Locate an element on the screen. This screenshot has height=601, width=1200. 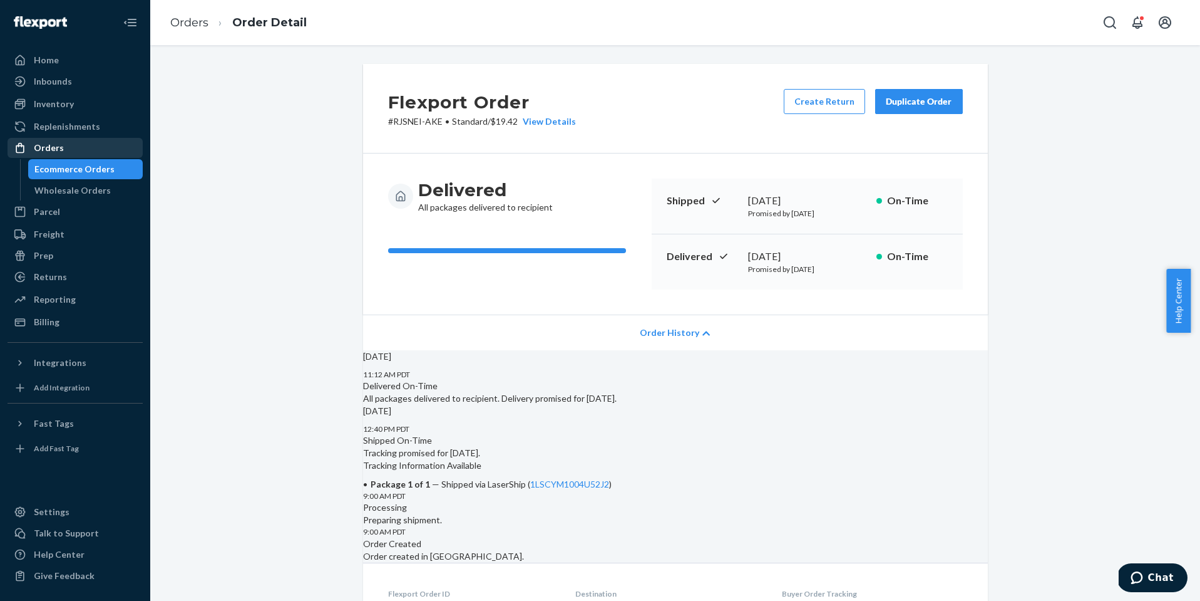
a: 1LSCYM1004U52J2 is located at coordinates (570, 483).